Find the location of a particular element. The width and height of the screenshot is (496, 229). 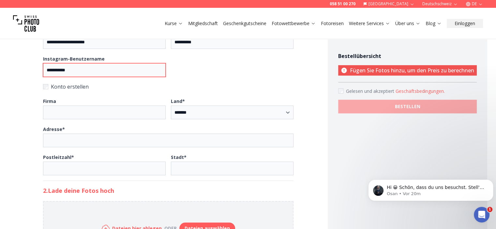

b: Land * is located at coordinates (178, 101).